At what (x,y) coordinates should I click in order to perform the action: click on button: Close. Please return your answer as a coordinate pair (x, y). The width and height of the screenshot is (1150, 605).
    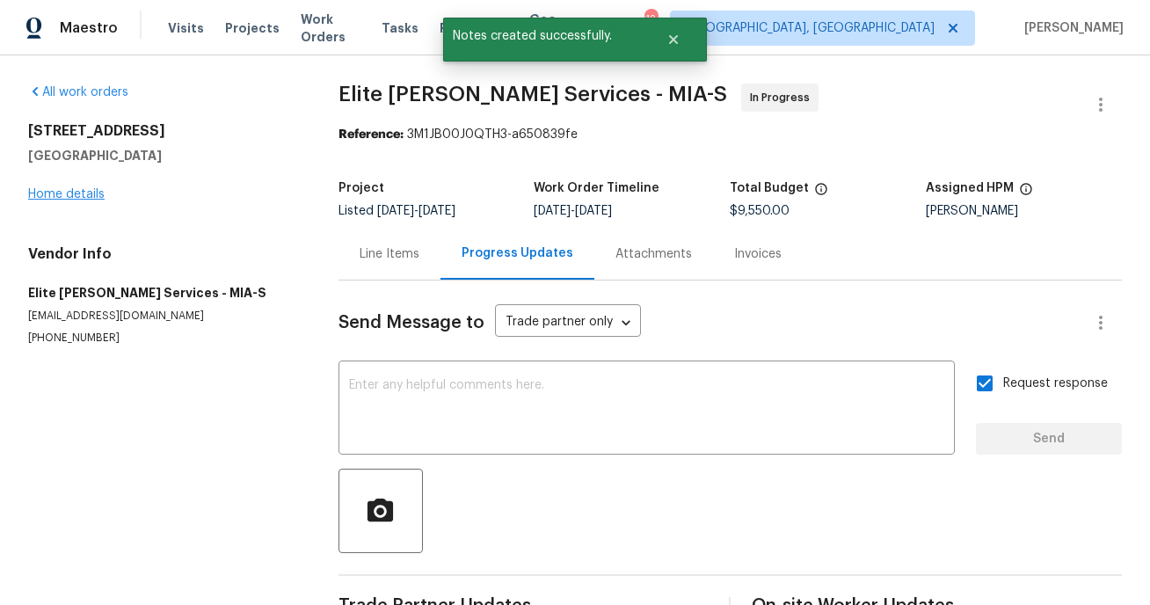
    Looking at the image, I should click on (673, 40).